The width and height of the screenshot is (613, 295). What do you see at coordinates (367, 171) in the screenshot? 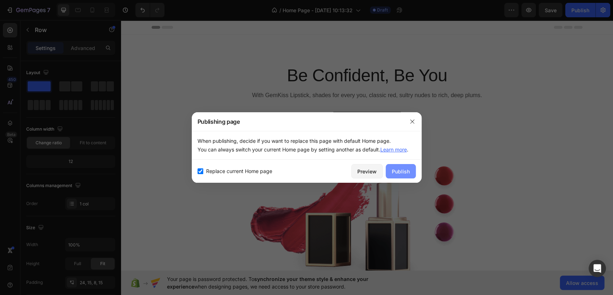
I see `button: Preview` at bounding box center [367, 171].